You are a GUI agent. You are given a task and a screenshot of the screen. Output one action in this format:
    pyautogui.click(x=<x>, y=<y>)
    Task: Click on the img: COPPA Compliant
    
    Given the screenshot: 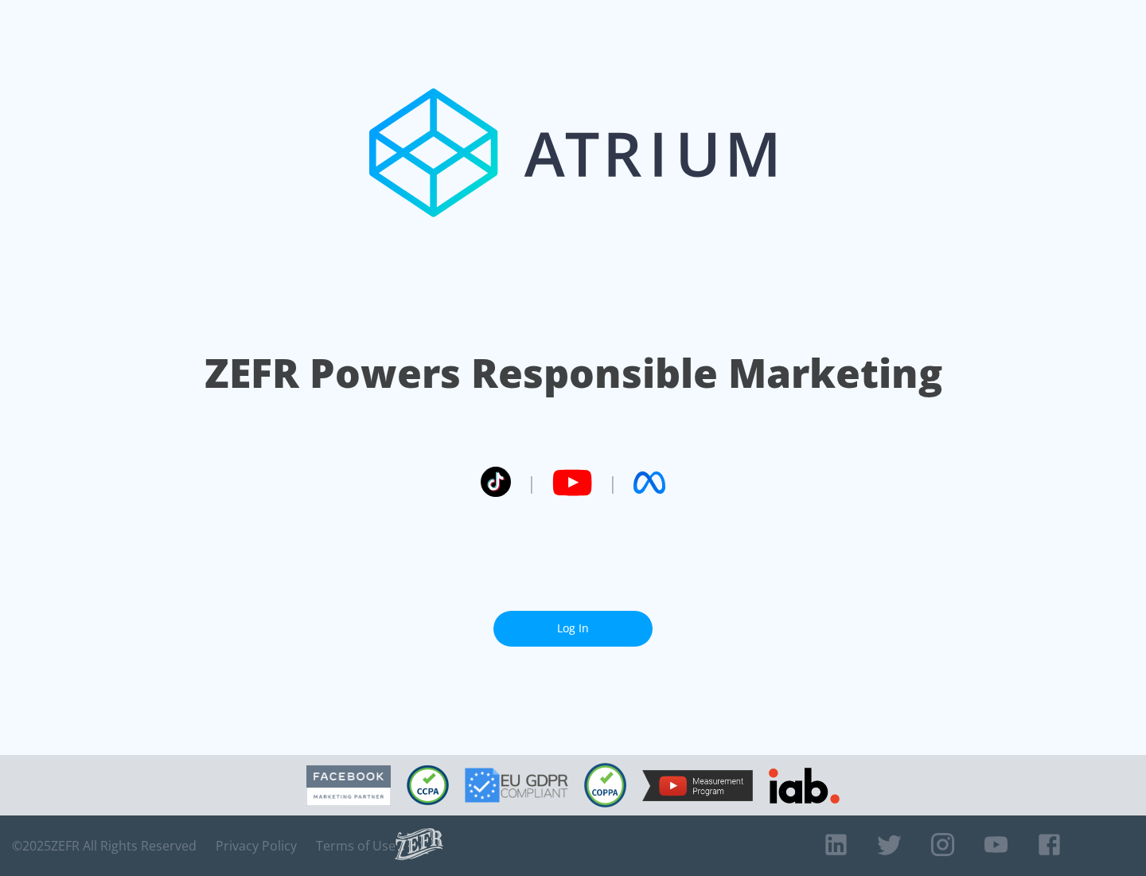 What is the action you would take?
    pyautogui.click(x=605, y=785)
    